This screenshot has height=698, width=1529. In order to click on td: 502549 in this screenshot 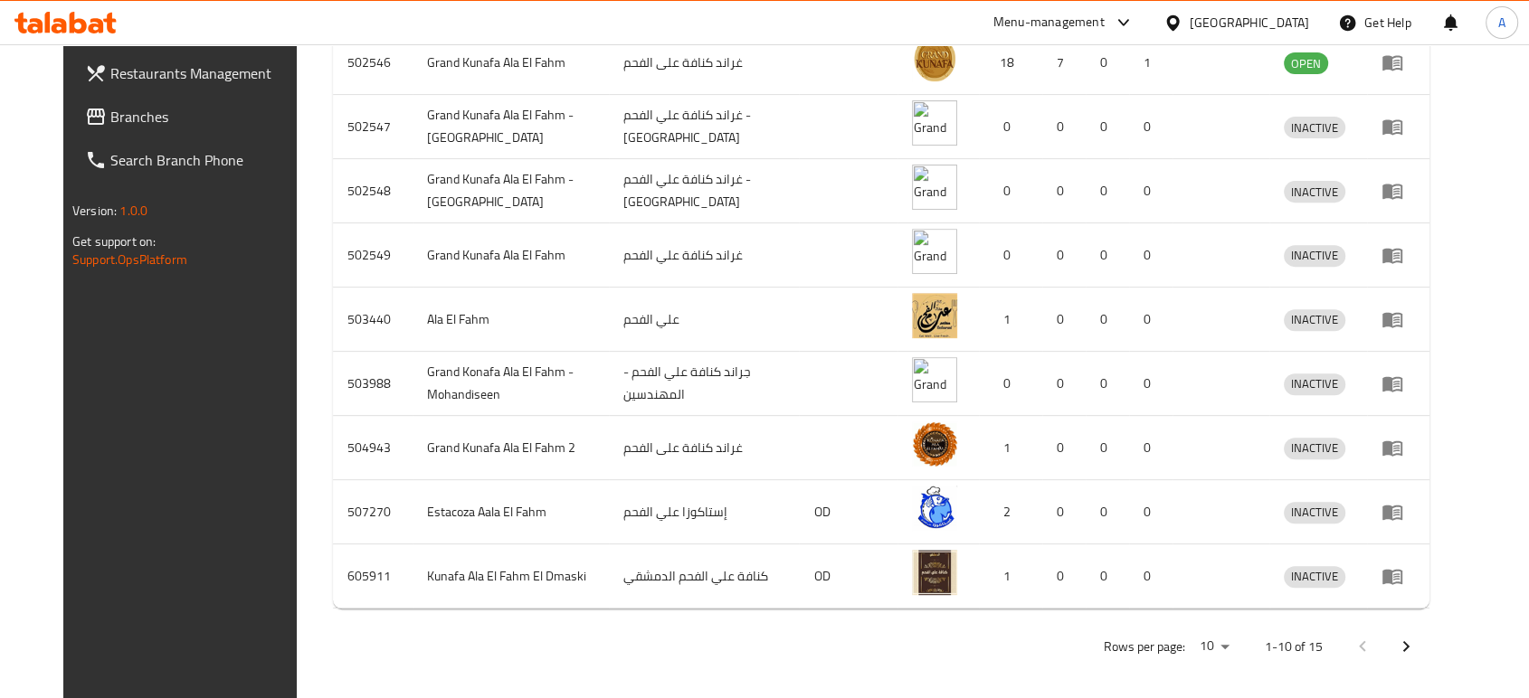, I will do `click(373, 255)`.